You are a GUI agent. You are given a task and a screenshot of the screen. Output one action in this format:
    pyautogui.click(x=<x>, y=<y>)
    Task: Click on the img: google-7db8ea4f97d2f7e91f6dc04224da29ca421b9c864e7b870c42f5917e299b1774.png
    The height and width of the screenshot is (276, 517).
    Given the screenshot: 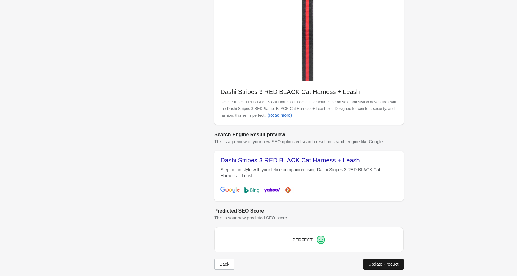 What is the action you would take?
    pyautogui.click(x=230, y=190)
    